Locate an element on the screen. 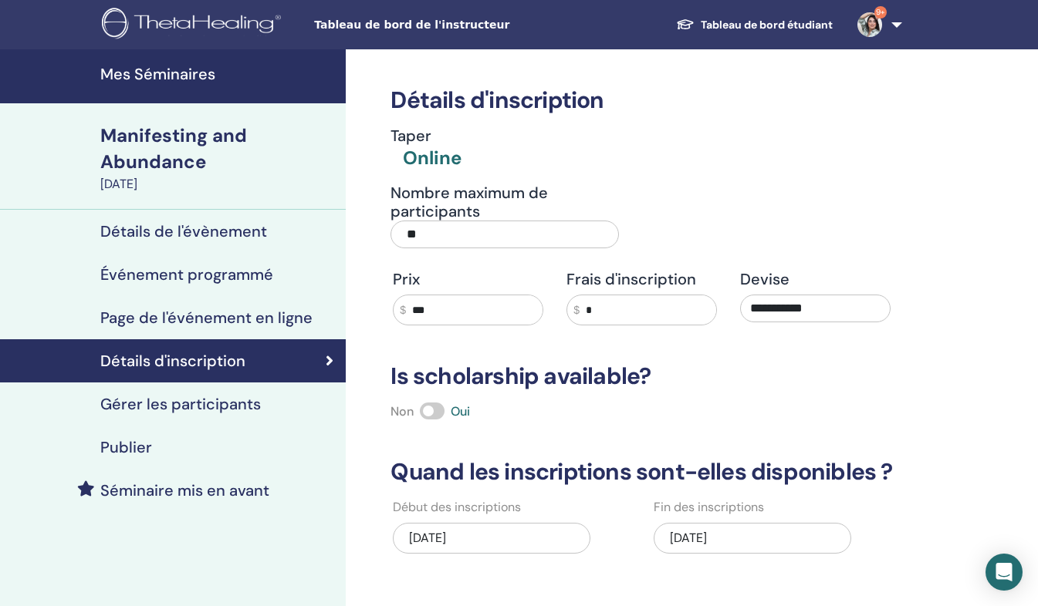 This screenshot has width=1038, height=606. img: default.jpg is located at coordinates (869, 25).